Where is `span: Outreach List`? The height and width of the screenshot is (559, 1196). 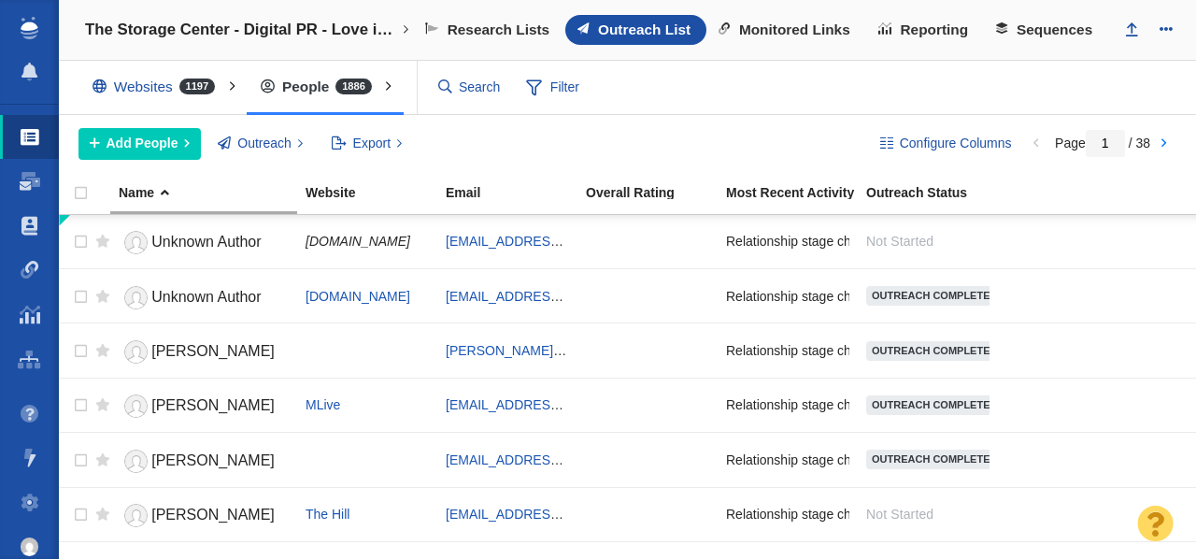 span: Outreach List is located at coordinates (644, 30).